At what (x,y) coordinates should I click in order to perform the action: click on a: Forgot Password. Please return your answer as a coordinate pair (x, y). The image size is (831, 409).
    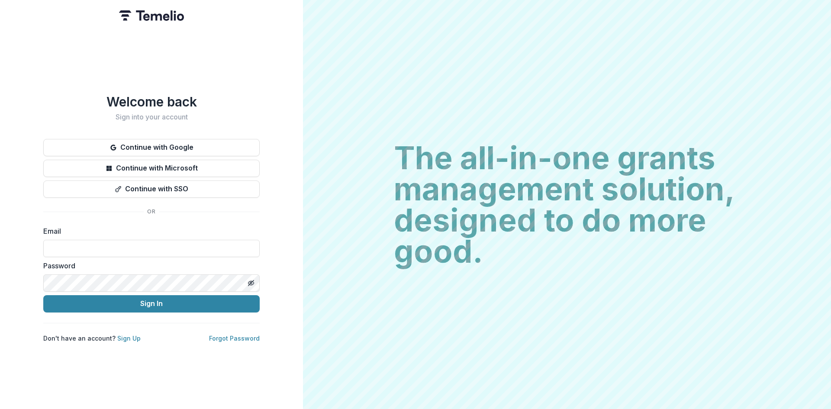
    Looking at the image, I should click on (234, 338).